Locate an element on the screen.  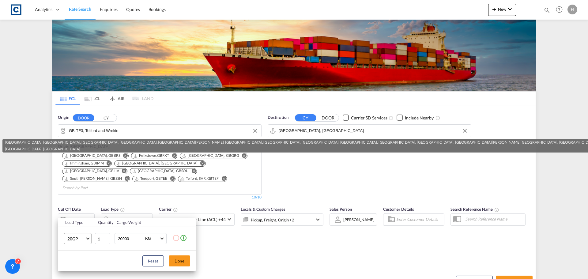
button: Reset is located at coordinates (153, 261).